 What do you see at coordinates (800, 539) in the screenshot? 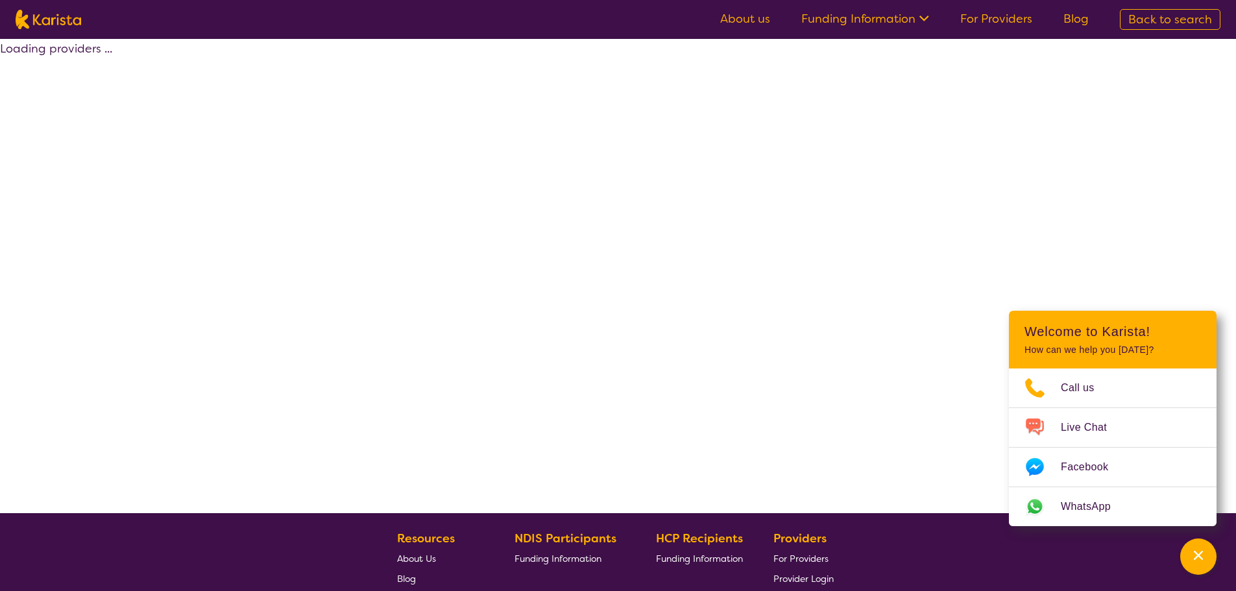
I see `b: Providers` at bounding box center [800, 539].